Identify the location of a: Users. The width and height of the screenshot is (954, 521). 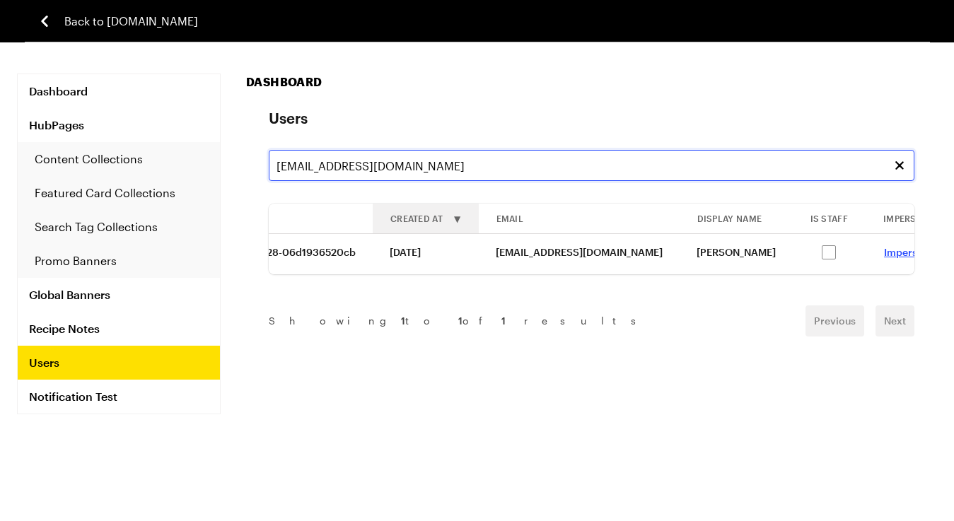
(119, 363).